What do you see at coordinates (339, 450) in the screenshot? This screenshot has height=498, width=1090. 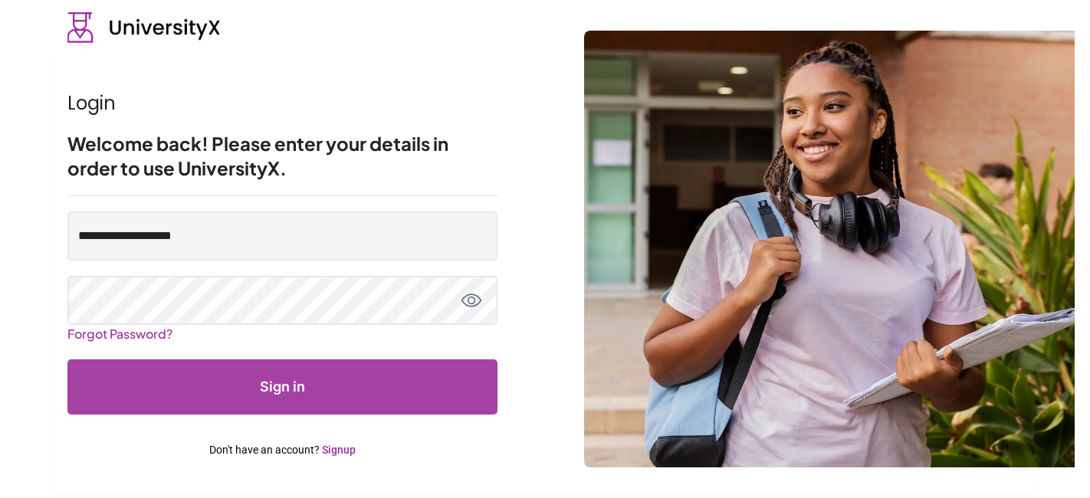 I see `a: Signup` at bounding box center [339, 450].